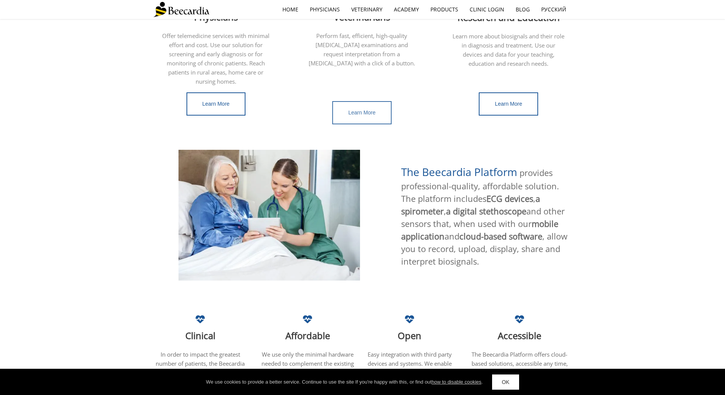 Image resolution: width=725 pixels, height=395 pixels. Describe the element at coordinates (505, 382) in the screenshot. I see `a: OK` at that location.